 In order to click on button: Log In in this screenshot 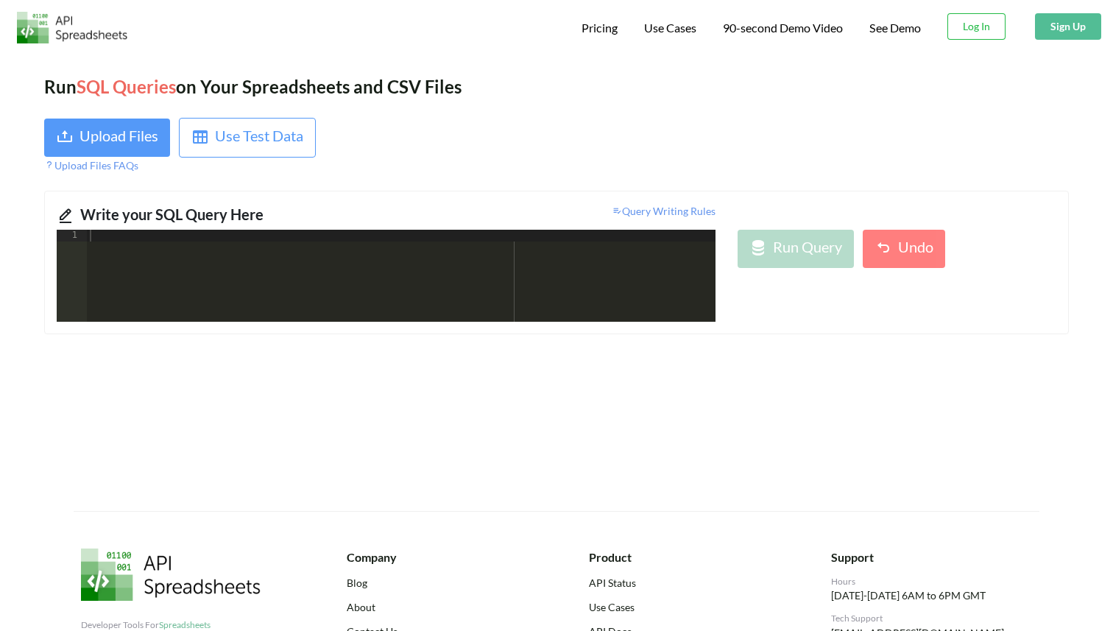, I will do `click(976, 27)`.